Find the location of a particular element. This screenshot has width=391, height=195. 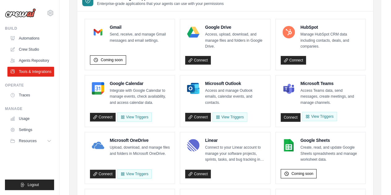

p: Integrate with Google Calendar to manage events, check availability, and access calendar data. is located at coordinates (140, 97).